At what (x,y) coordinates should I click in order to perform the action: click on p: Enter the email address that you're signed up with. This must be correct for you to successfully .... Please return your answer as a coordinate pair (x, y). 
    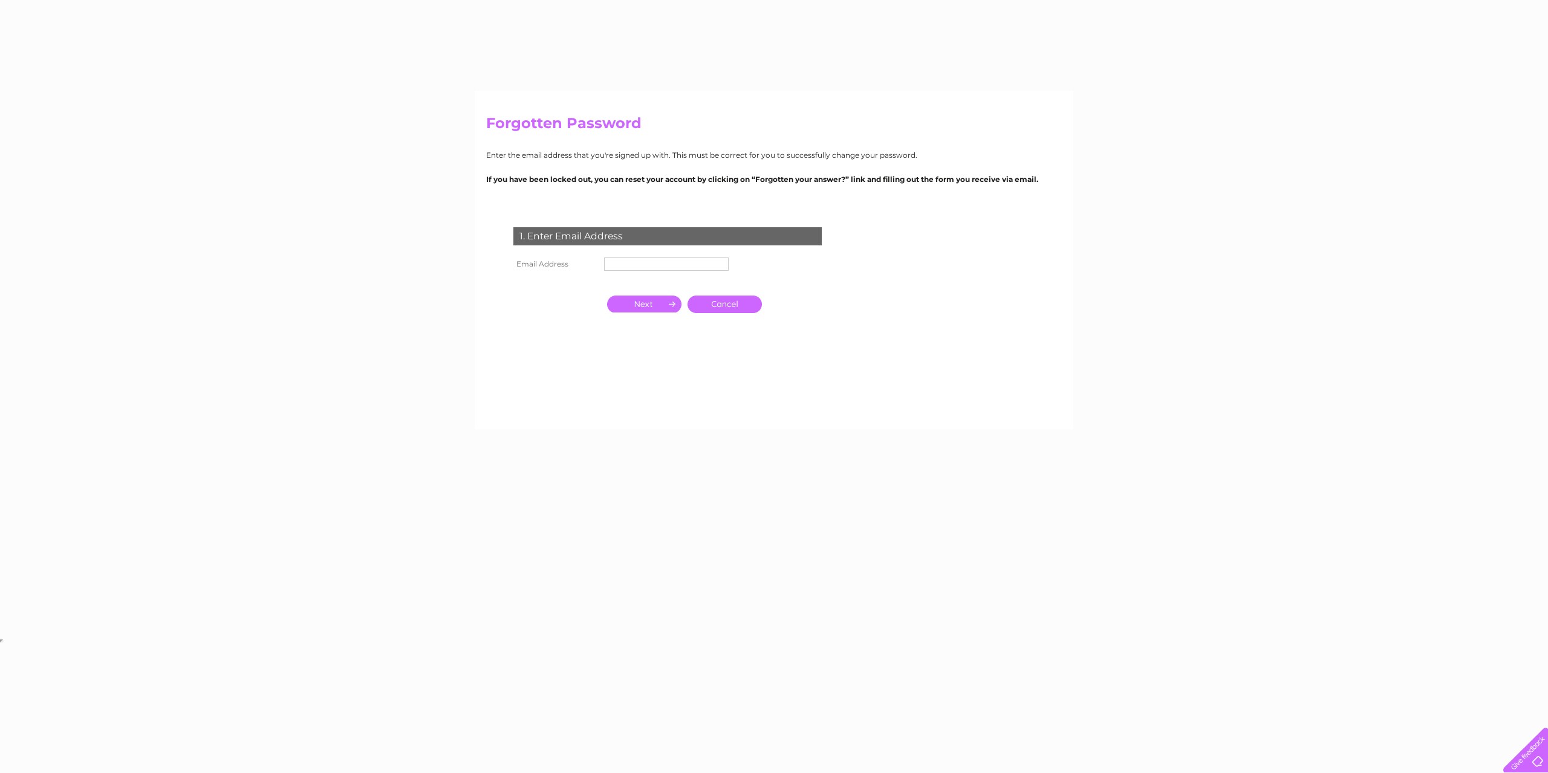
    Looking at the image, I should click on (774, 155).